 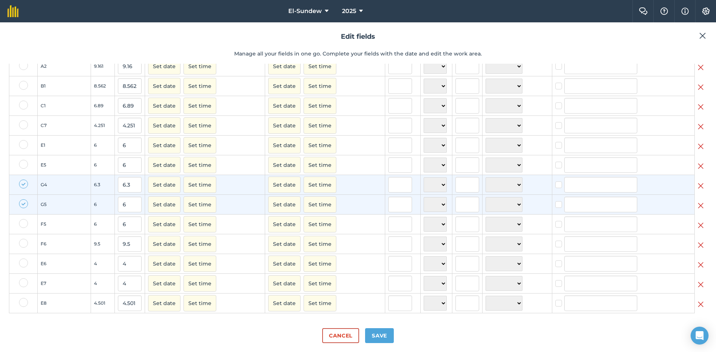 I want to click on div: Open Intercom Messenger, so click(x=699, y=336).